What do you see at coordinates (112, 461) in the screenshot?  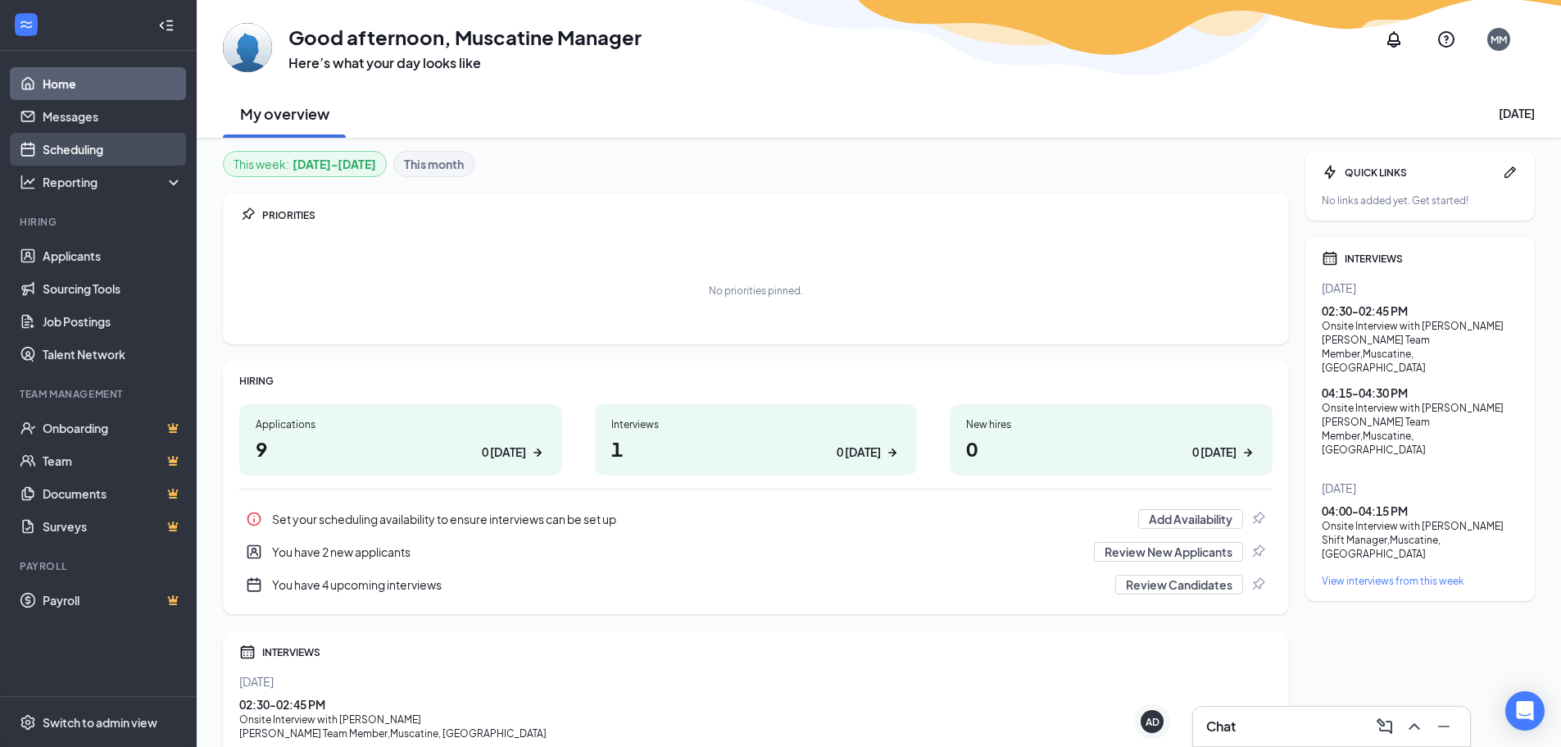 I see `a: TeamCrown` at bounding box center [112, 461].